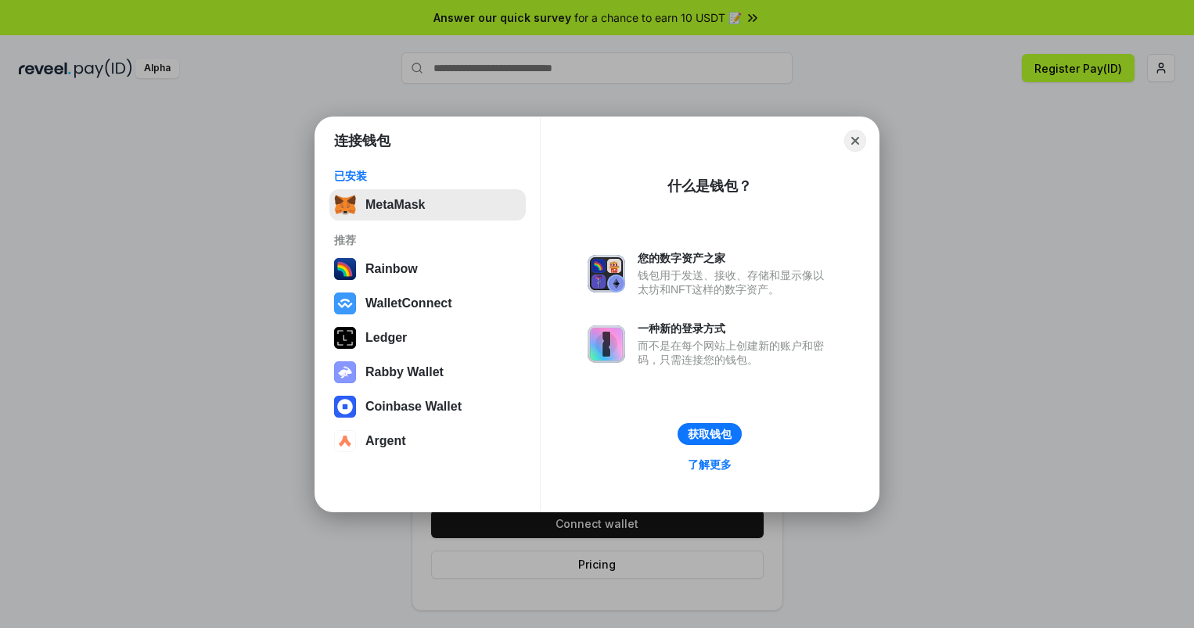  What do you see at coordinates (735, 329) in the screenshot?
I see `div: 一种新的登录方式` at bounding box center [735, 329].